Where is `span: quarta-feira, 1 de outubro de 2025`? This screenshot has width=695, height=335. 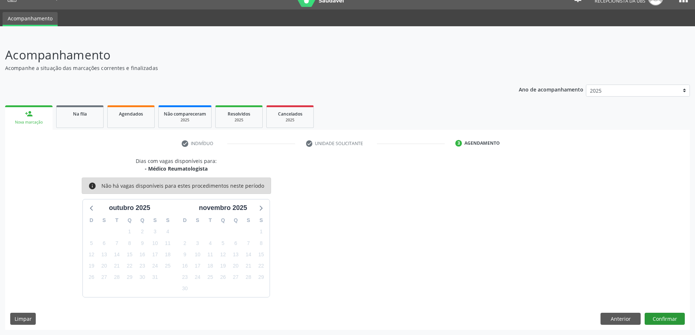
span: quarta-feira, 1 de outubro de 2025 is located at coordinates (129, 232).